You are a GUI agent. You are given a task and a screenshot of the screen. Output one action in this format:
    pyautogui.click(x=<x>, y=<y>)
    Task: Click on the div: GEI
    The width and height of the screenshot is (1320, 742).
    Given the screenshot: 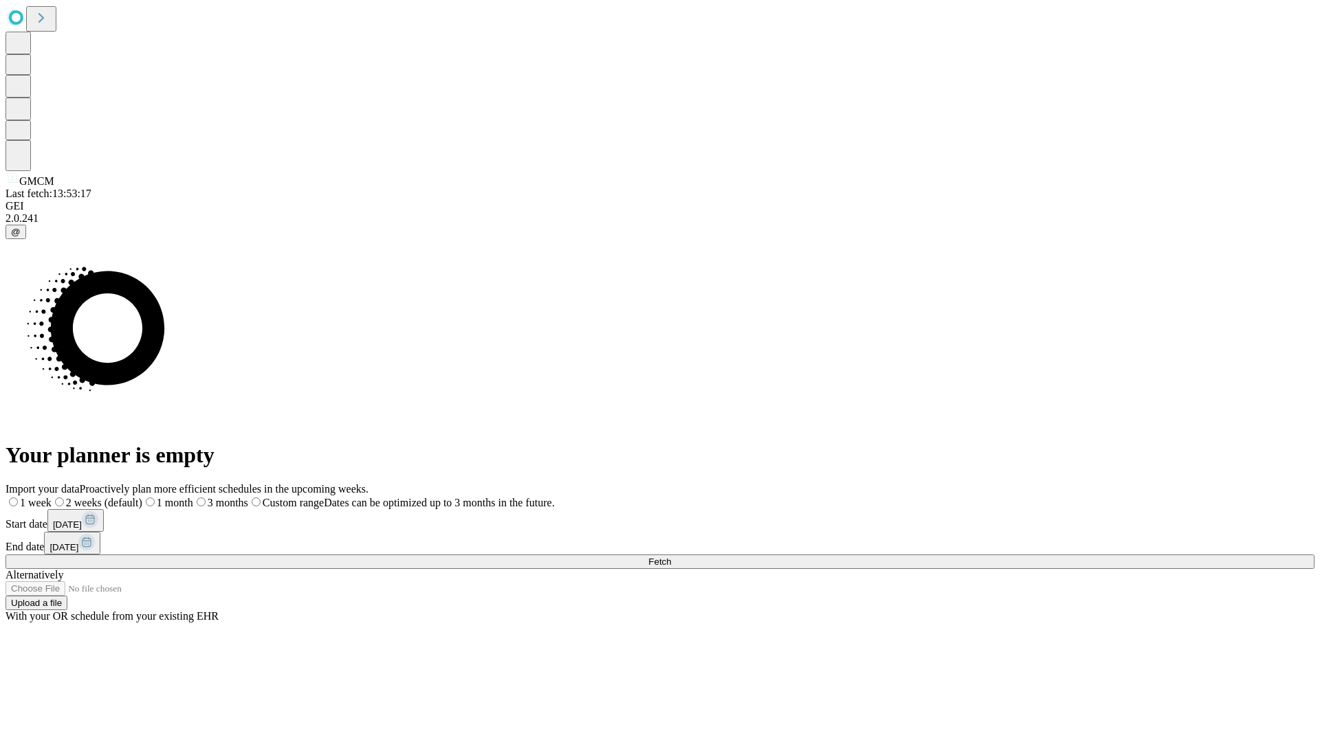 What is the action you would take?
    pyautogui.click(x=660, y=206)
    